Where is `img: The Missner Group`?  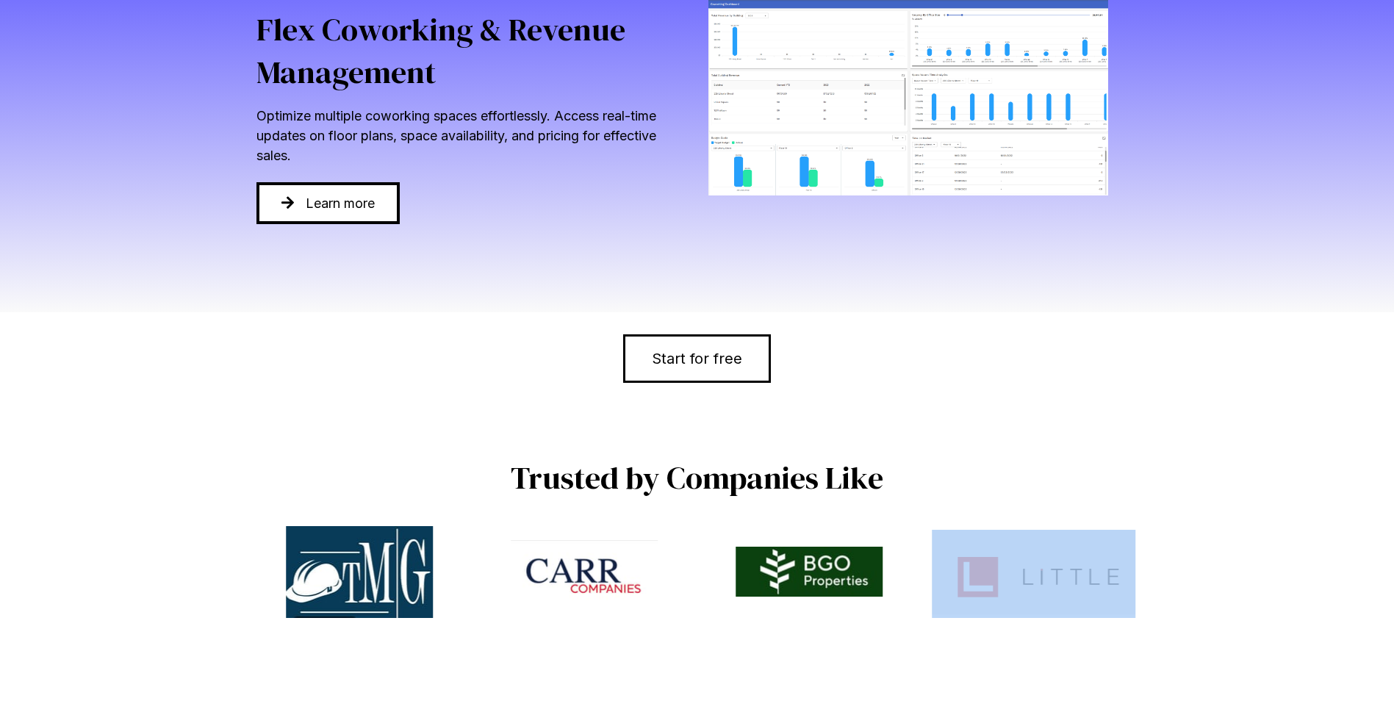 img: The Missner Group is located at coordinates (360, 572).